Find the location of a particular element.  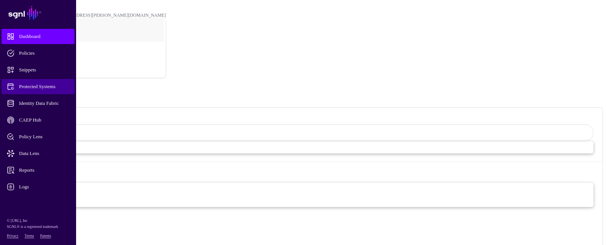

h3: Policies & Rules is located at coordinates (303, 120).